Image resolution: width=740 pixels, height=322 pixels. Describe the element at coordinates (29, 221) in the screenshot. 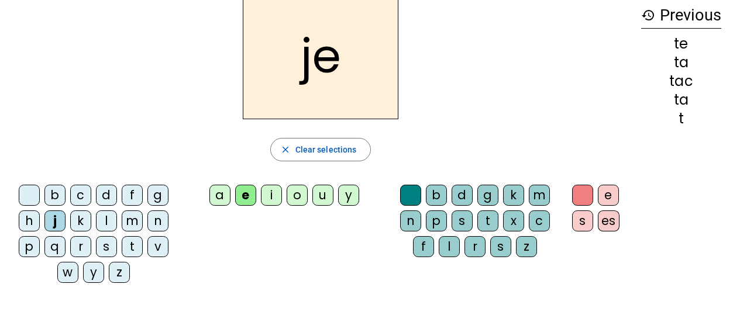

I see `div: h` at that location.